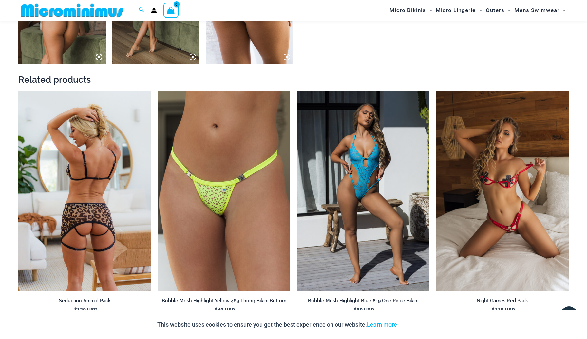 This screenshot has width=587, height=339. What do you see at coordinates (478, 10) in the screenshot?
I see `nav: Site Navigation` at bounding box center [478, 10].